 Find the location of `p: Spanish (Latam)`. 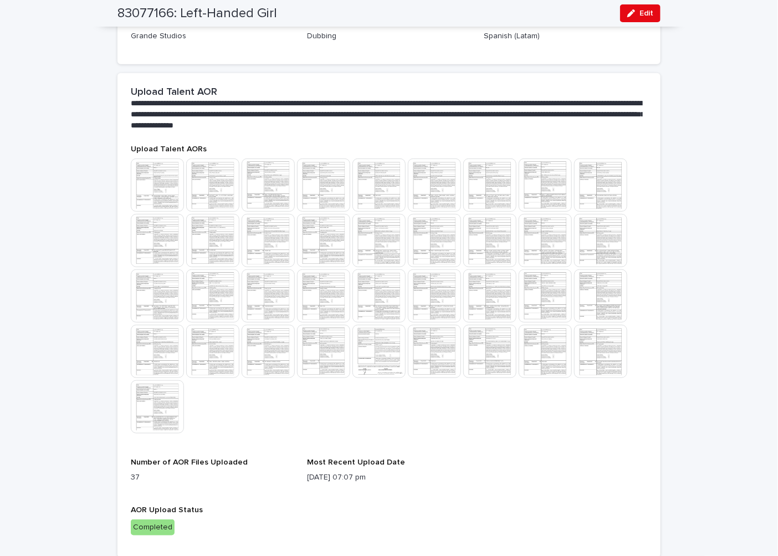

p: Spanish (Latam) is located at coordinates (565, 36).